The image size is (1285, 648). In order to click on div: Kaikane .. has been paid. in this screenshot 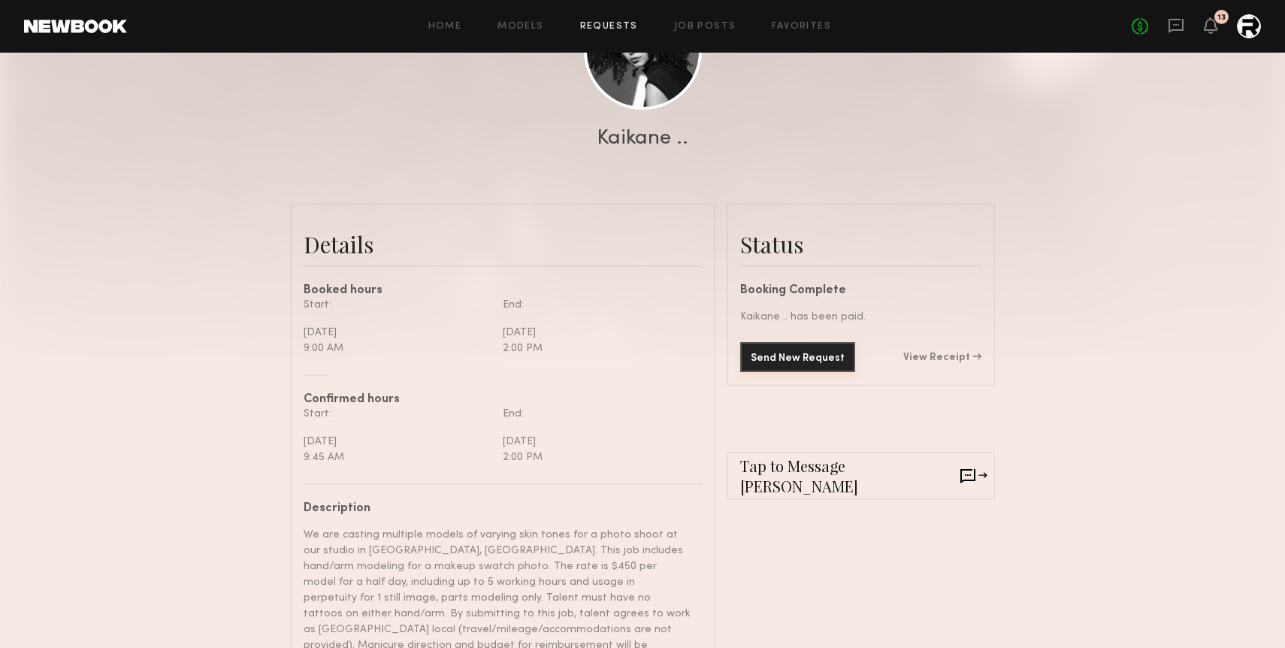, I will do `click(861, 316)`.